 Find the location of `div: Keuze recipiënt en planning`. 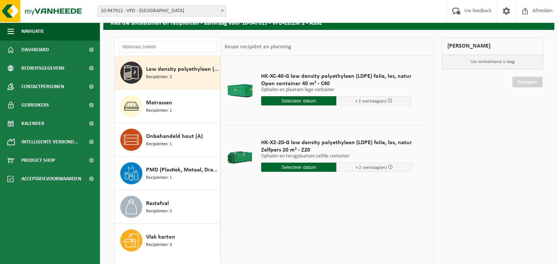

div: Keuze recipiënt en planning is located at coordinates (258, 47).